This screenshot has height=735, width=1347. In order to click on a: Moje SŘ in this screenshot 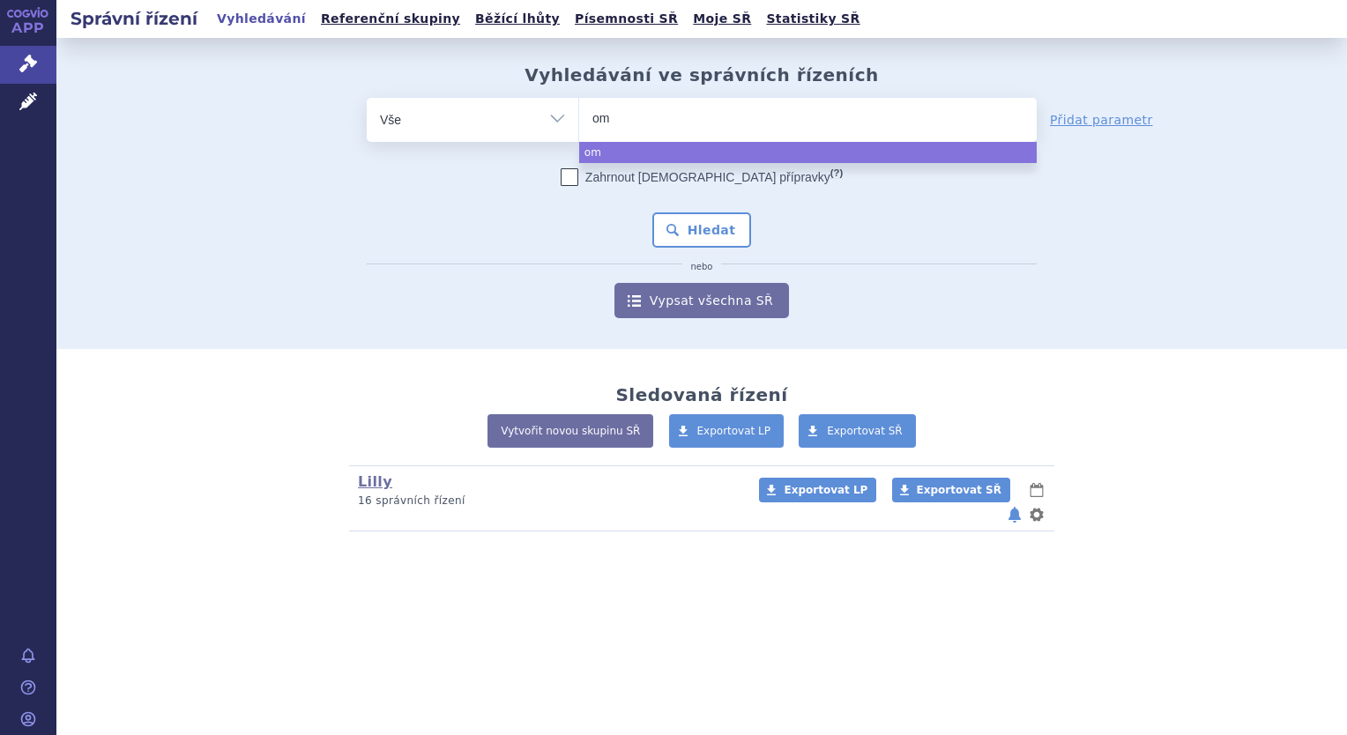, I will do `click(722, 19)`.